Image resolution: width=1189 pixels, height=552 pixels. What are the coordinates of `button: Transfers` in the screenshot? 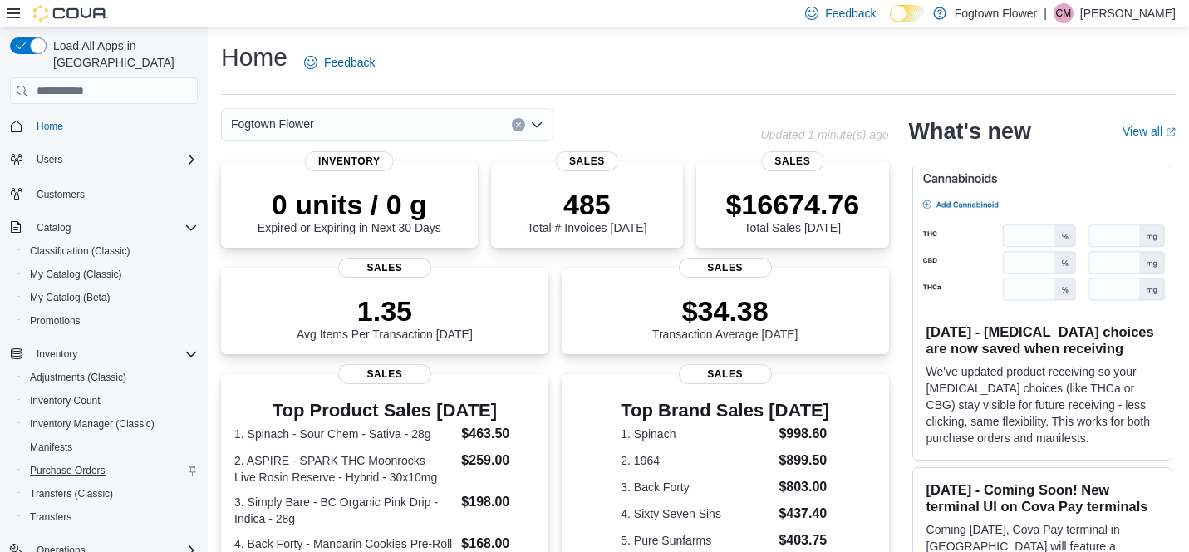 It's located at (110, 517).